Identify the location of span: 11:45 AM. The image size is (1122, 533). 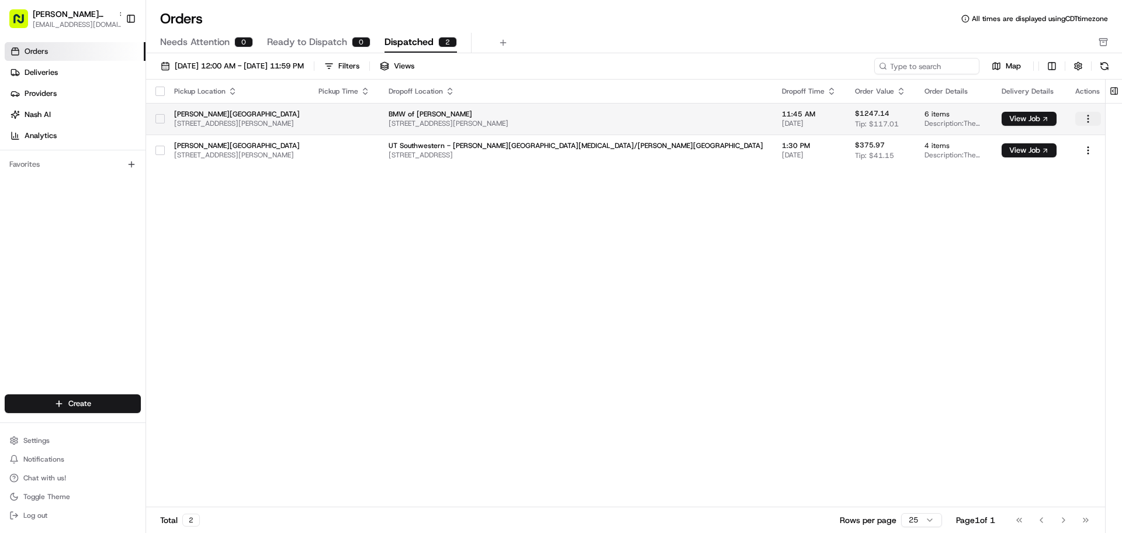
(809, 114).